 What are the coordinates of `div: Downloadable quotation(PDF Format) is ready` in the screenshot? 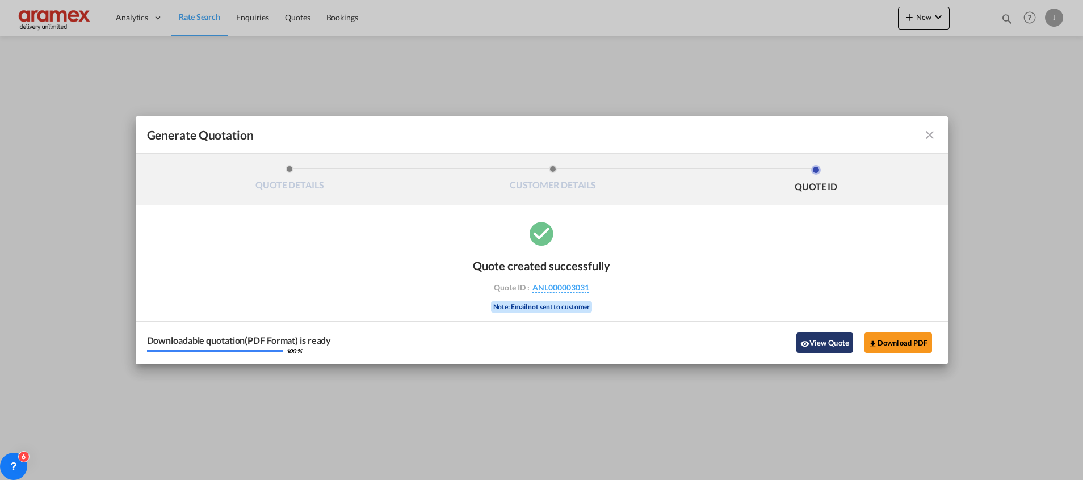 It's located at (239, 341).